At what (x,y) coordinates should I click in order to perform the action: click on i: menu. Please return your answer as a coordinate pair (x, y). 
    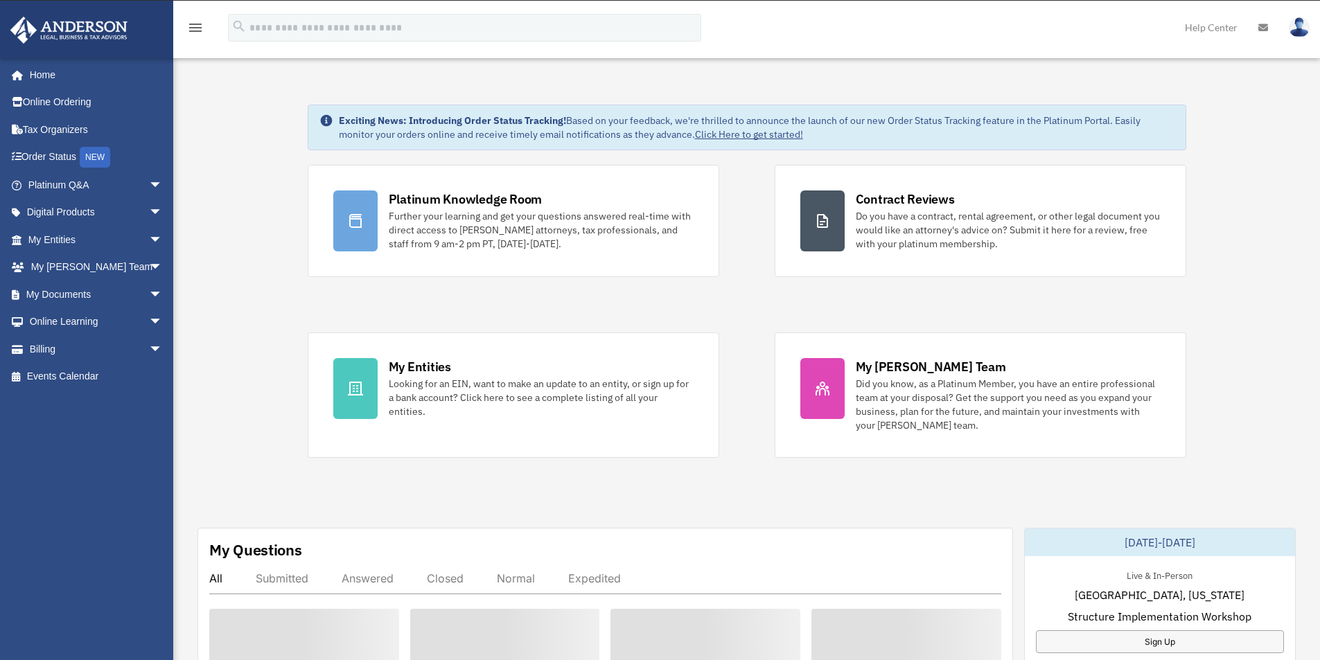
    Looking at the image, I should click on (195, 28).